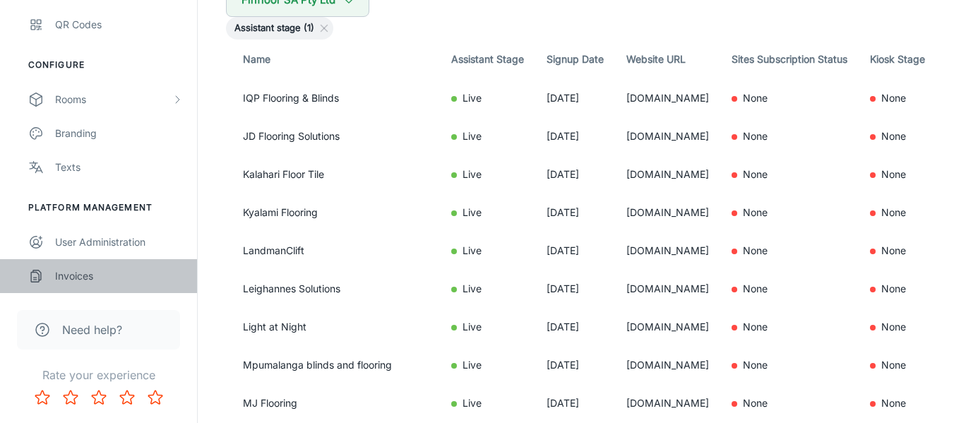  What do you see at coordinates (119, 242) in the screenshot?
I see `div: User Administration` at bounding box center [119, 242].